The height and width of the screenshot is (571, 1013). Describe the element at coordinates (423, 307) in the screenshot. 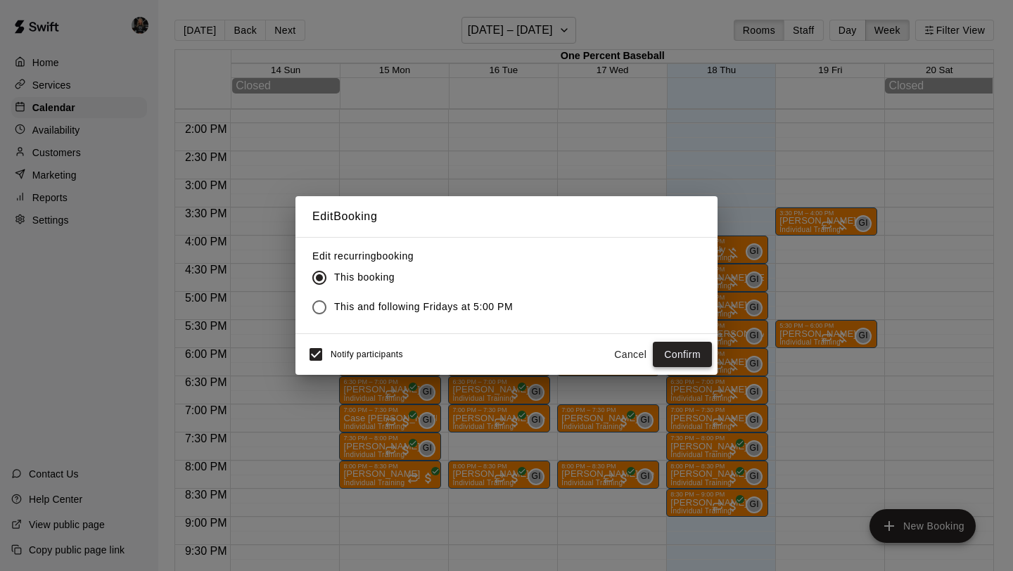

I see `span: This and following Fridays at 5:00 PM` at that location.